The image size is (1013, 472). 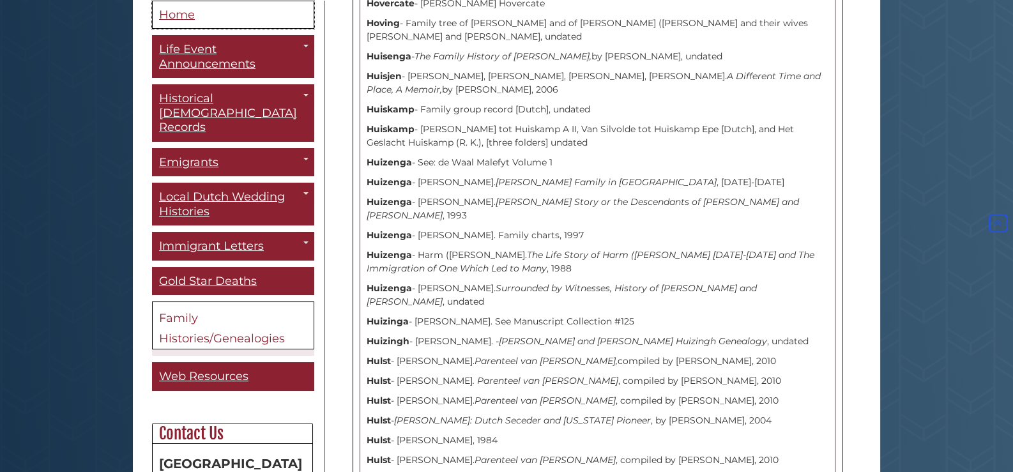 I want to click on a: Life Event Announcements, so click(x=233, y=56).